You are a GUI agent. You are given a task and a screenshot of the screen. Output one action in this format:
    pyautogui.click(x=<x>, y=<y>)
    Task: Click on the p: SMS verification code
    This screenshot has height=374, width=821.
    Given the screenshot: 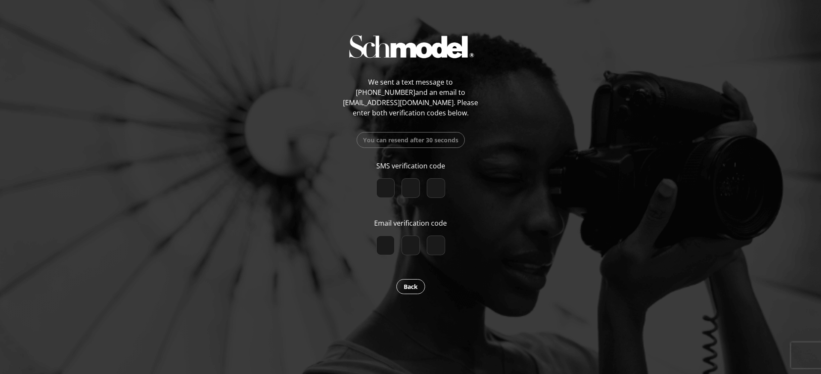 What is the action you would take?
    pyautogui.click(x=410, y=166)
    